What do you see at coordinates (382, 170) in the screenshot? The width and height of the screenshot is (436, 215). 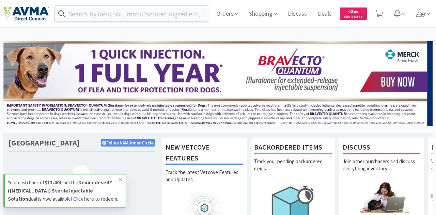 I see `p: Join other purchasers and discuss everything inventory` at bounding box center [382, 170].